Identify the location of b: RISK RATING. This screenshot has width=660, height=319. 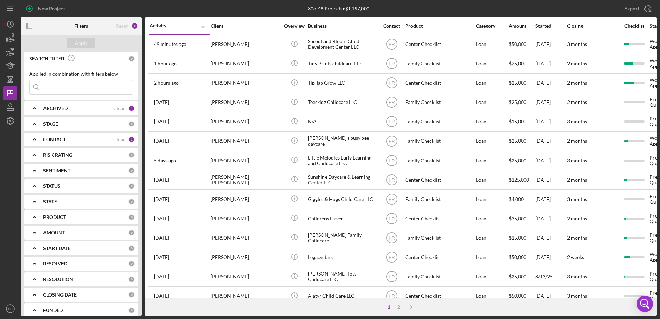
(58, 155).